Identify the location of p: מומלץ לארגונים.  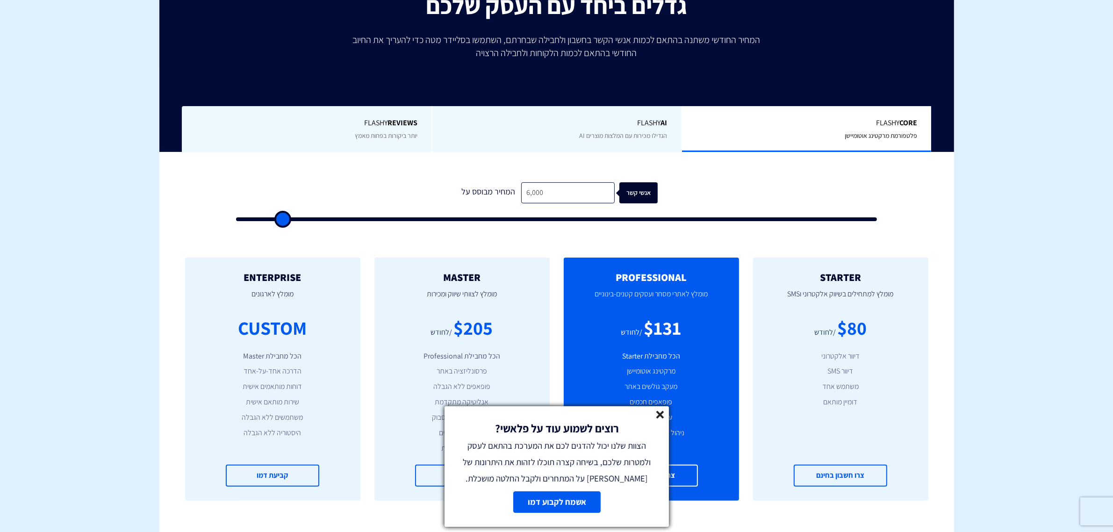
(273, 299).